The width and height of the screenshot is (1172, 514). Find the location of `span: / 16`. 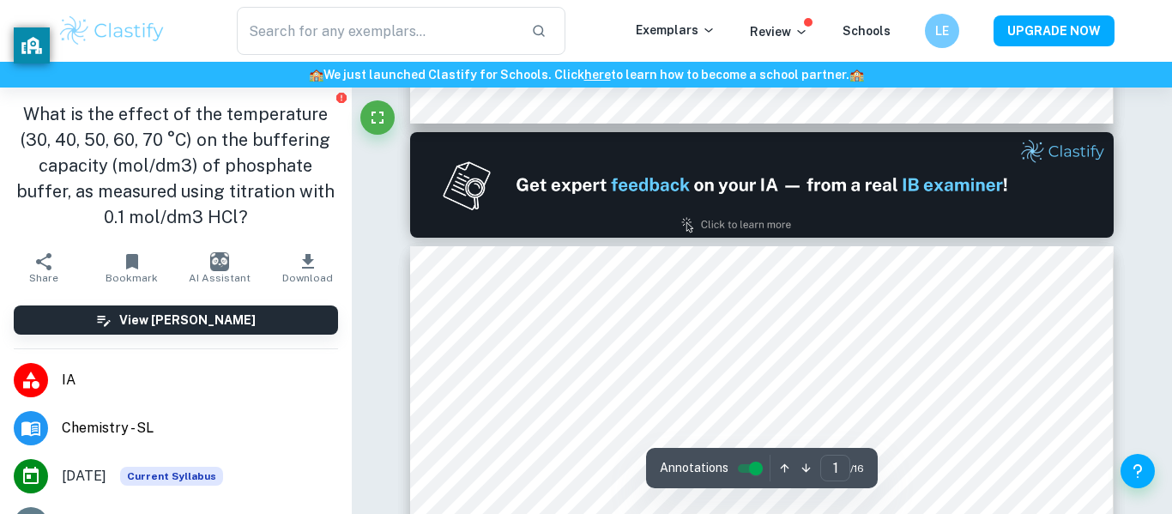

span: / 16 is located at coordinates (857, 468).